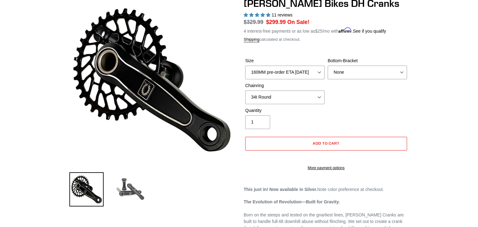  I want to click on label: Size, so click(285, 61).